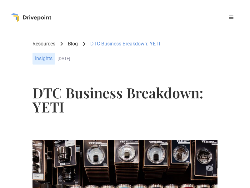 This screenshot has height=188, width=250. I want to click on a: Blog, so click(73, 44).